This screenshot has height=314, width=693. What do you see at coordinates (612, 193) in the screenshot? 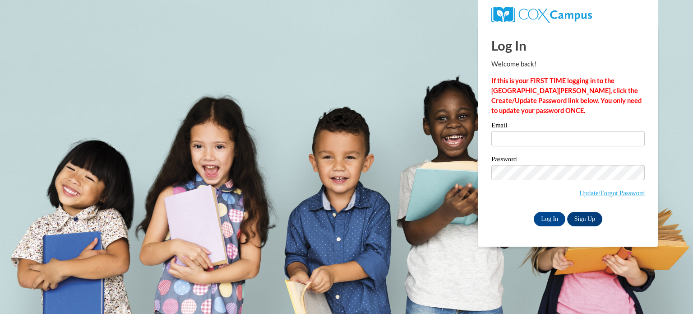
I see `a: Update/Forgot Password` at bounding box center [612, 193].